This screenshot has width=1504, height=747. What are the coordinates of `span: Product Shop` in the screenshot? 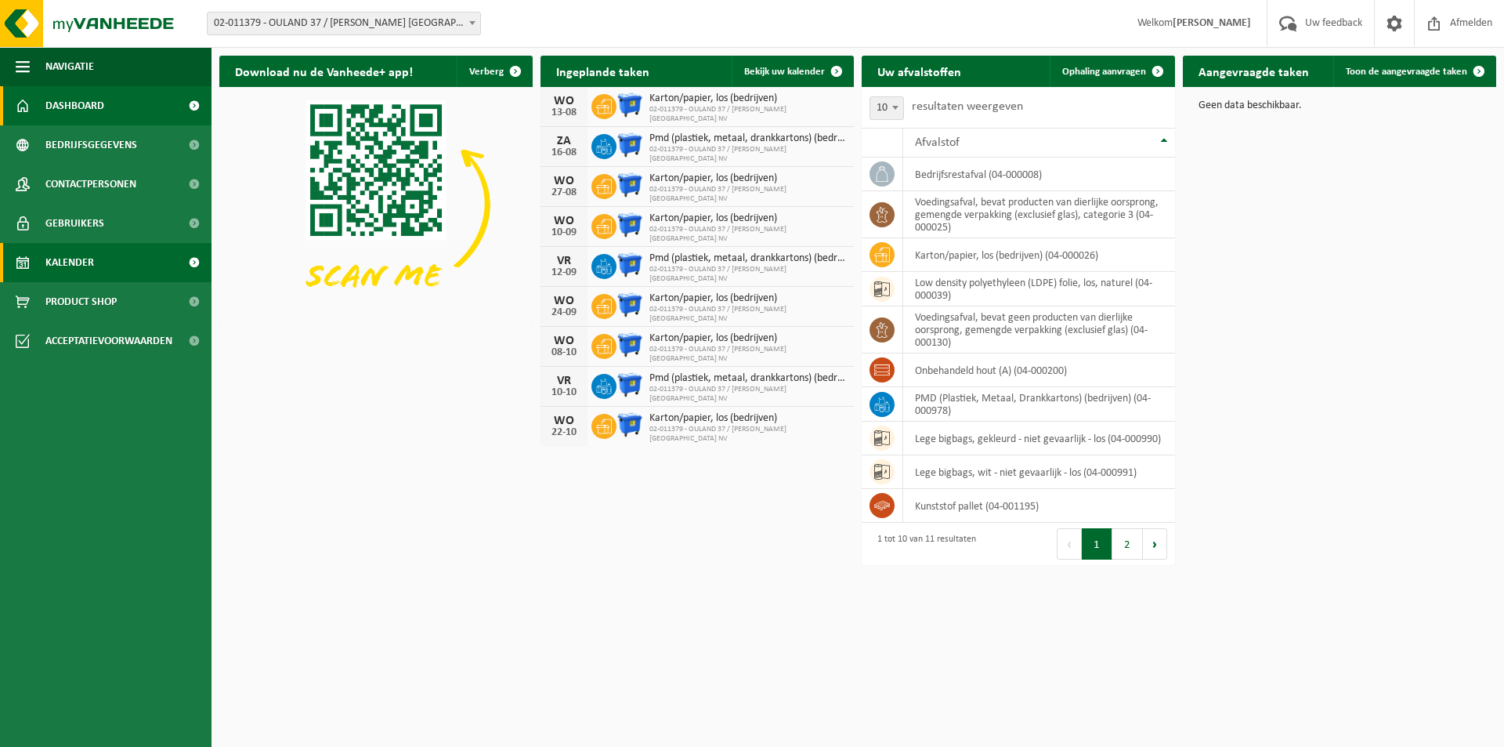 It's located at (81, 302).